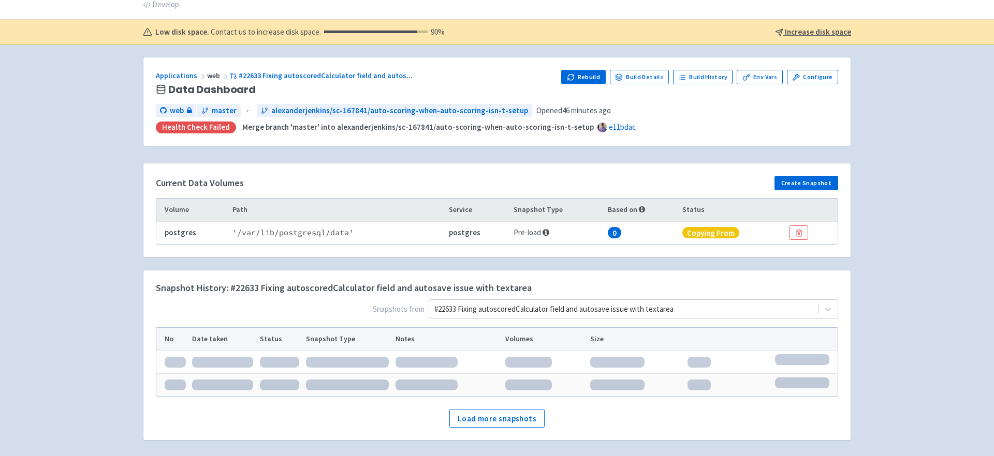 The width and height of the screenshot is (994, 456). What do you see at coordinates (322, 76) in the screenshot?
I see `a: #22633 Fixing autoscoredCalculator field and autos...` at bounding box center [322, 76].